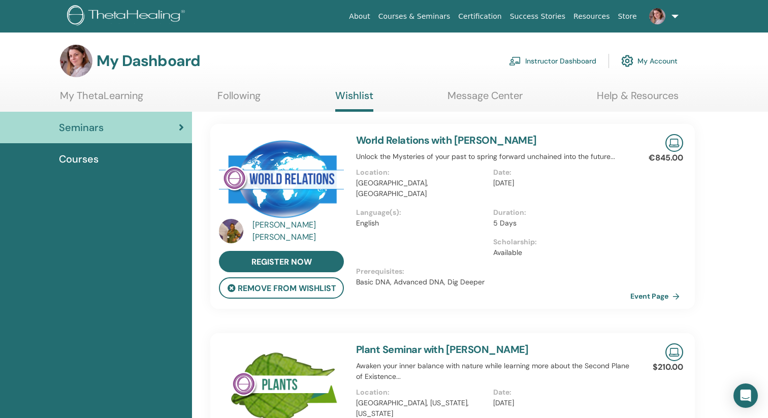  Describe the element at coordinates (638, 99) in the screenshot. I see `a: Help & Resources` at that location.